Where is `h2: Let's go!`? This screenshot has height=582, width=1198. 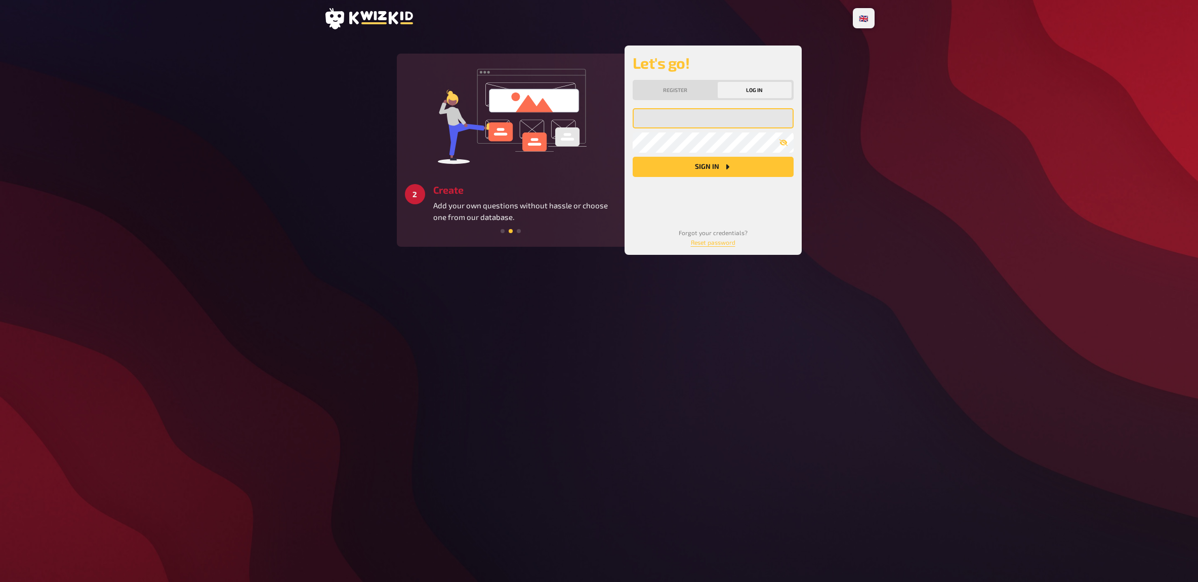 h2: Let's go! is located at coordinates (713, 63).